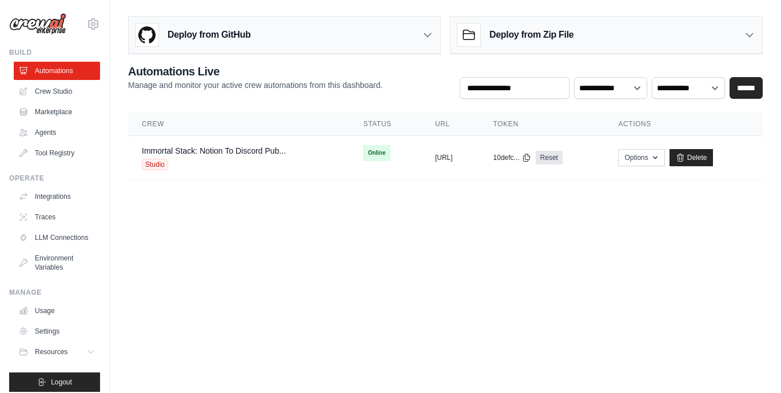 The image size is (781, 393). I want to click on th: Token, so click(542, 124).